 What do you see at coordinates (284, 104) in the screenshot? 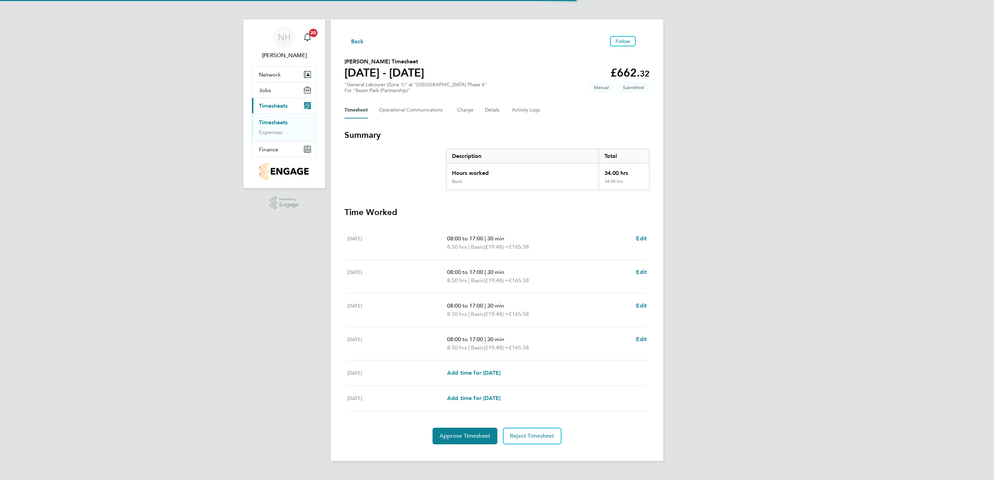
I see `nav: Main navigation` at bounding box center [284, 104].